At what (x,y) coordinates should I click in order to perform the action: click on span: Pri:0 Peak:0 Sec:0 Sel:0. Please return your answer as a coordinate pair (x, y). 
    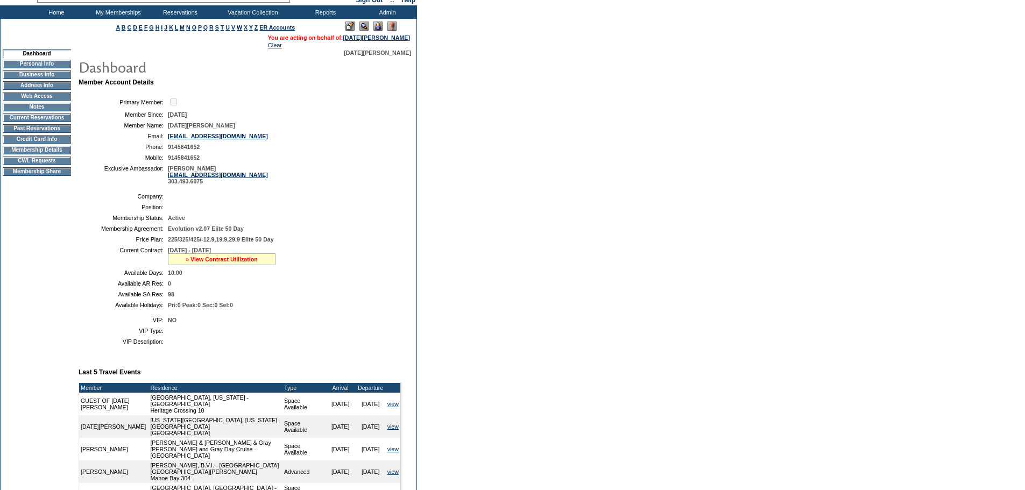
    Looking at the image, I should click on (200, 305).